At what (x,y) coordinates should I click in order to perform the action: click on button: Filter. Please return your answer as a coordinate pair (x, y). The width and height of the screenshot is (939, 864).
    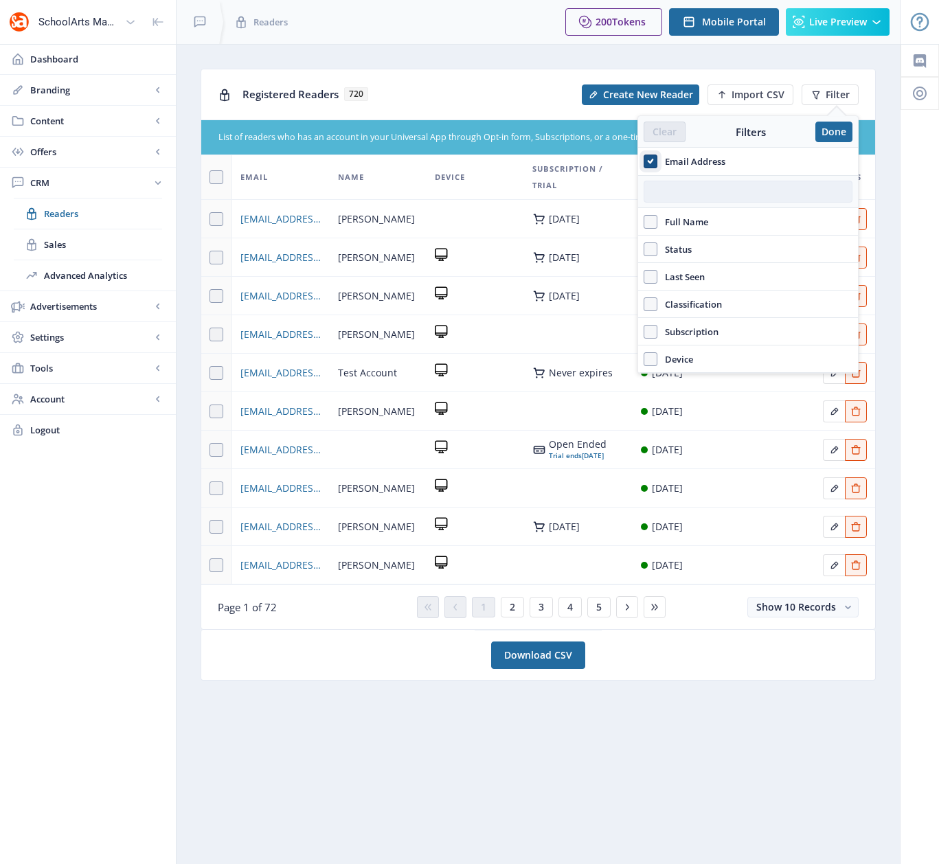
    Looking at the image, I should click on (829, 95).